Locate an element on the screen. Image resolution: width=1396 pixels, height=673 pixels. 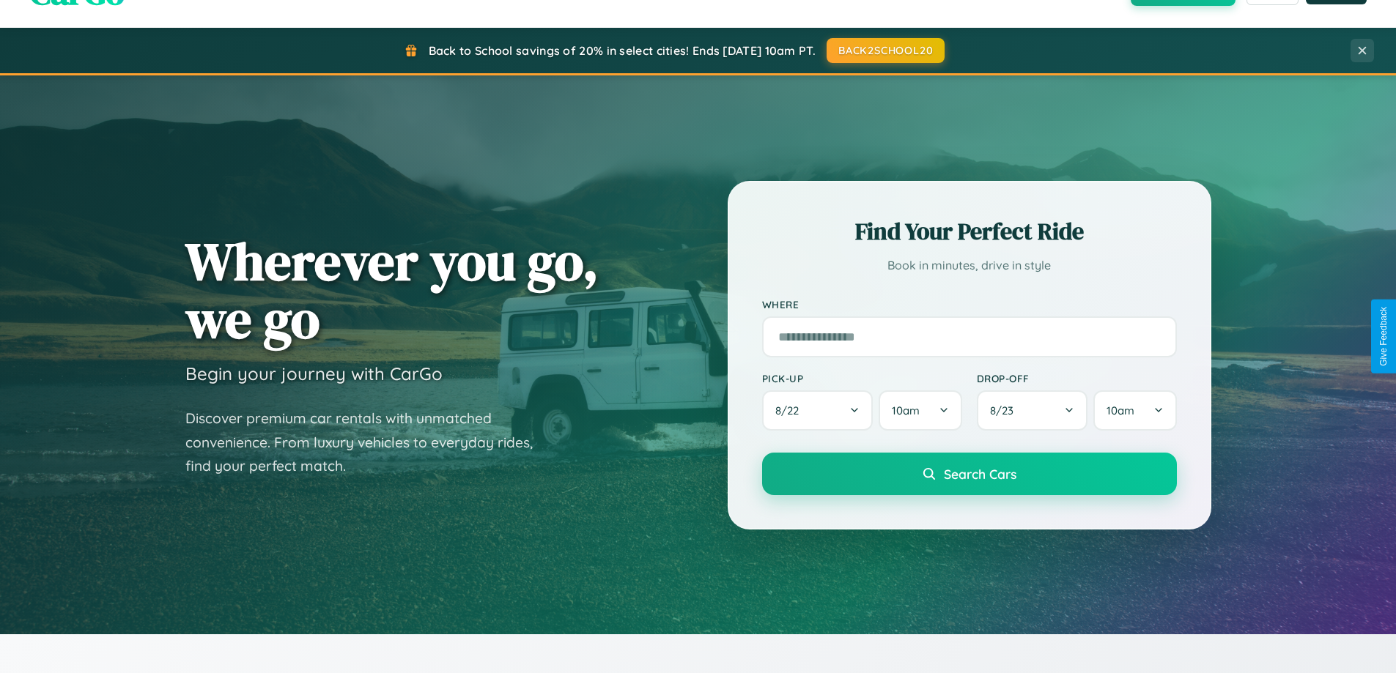
button: 8/22 is located at coordinates (818, 410).